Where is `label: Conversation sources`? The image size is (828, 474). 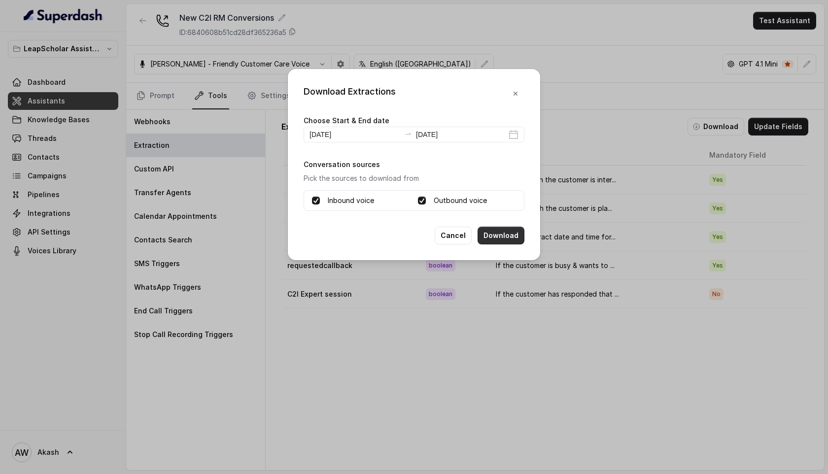
label: Conversation sources is located at coordinates (342, 164).